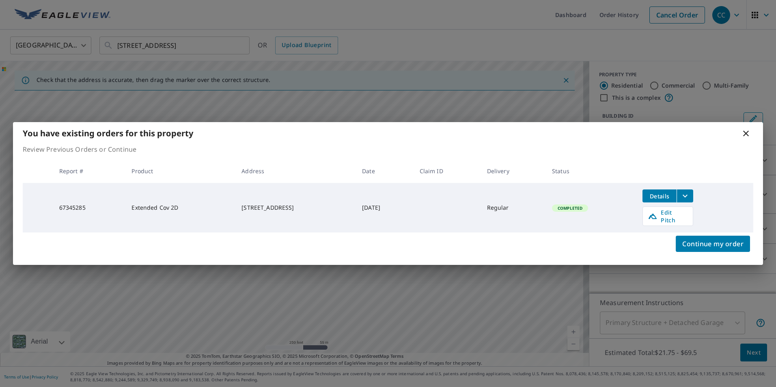 This screenshot has width=776, height=387. I want to click on th: Status, so click(590, 171).